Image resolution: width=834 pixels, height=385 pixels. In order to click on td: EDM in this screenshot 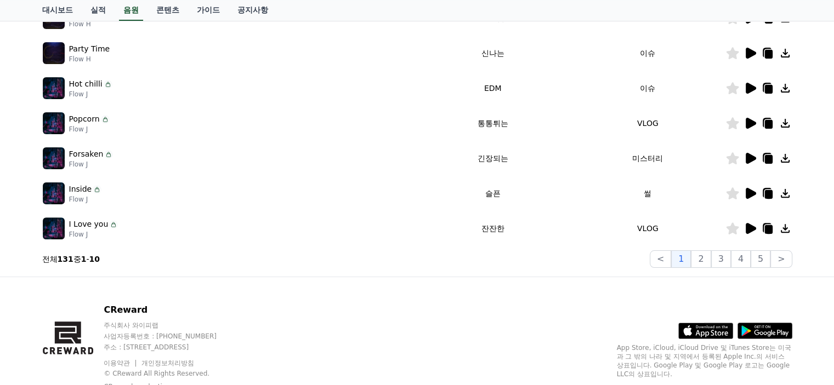, I will do `click(492, 88)`.